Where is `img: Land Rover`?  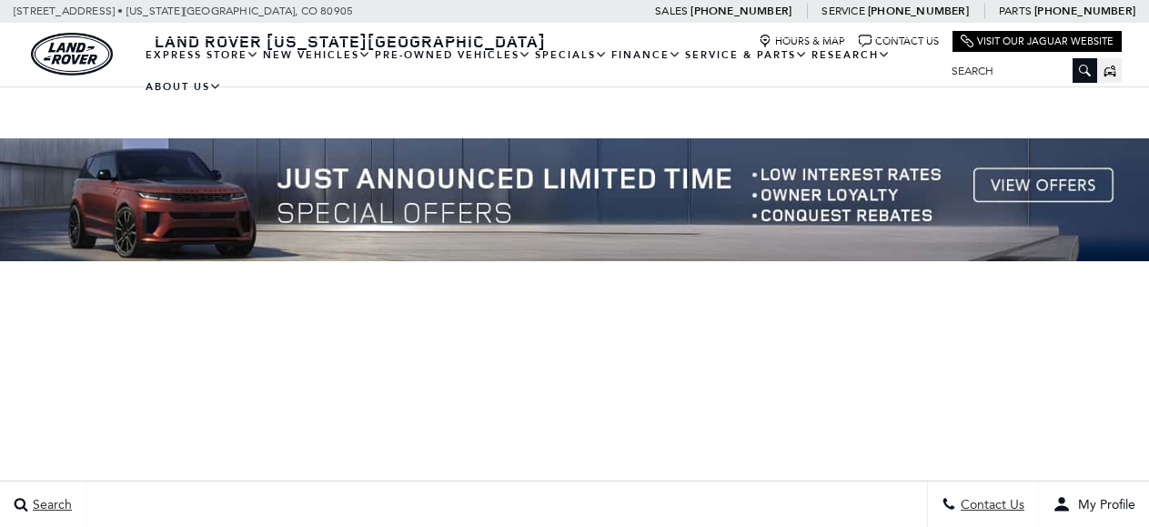 img: Land Rover is located at coordinates (72, 54).